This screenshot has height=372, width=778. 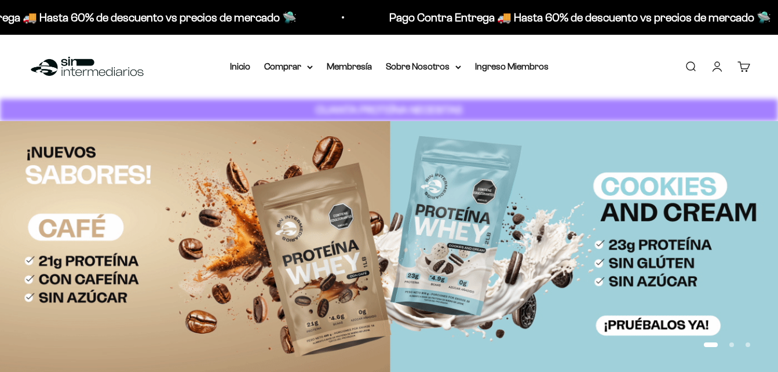 I want to click on summary: Comprar, so click(x=289, y=67).